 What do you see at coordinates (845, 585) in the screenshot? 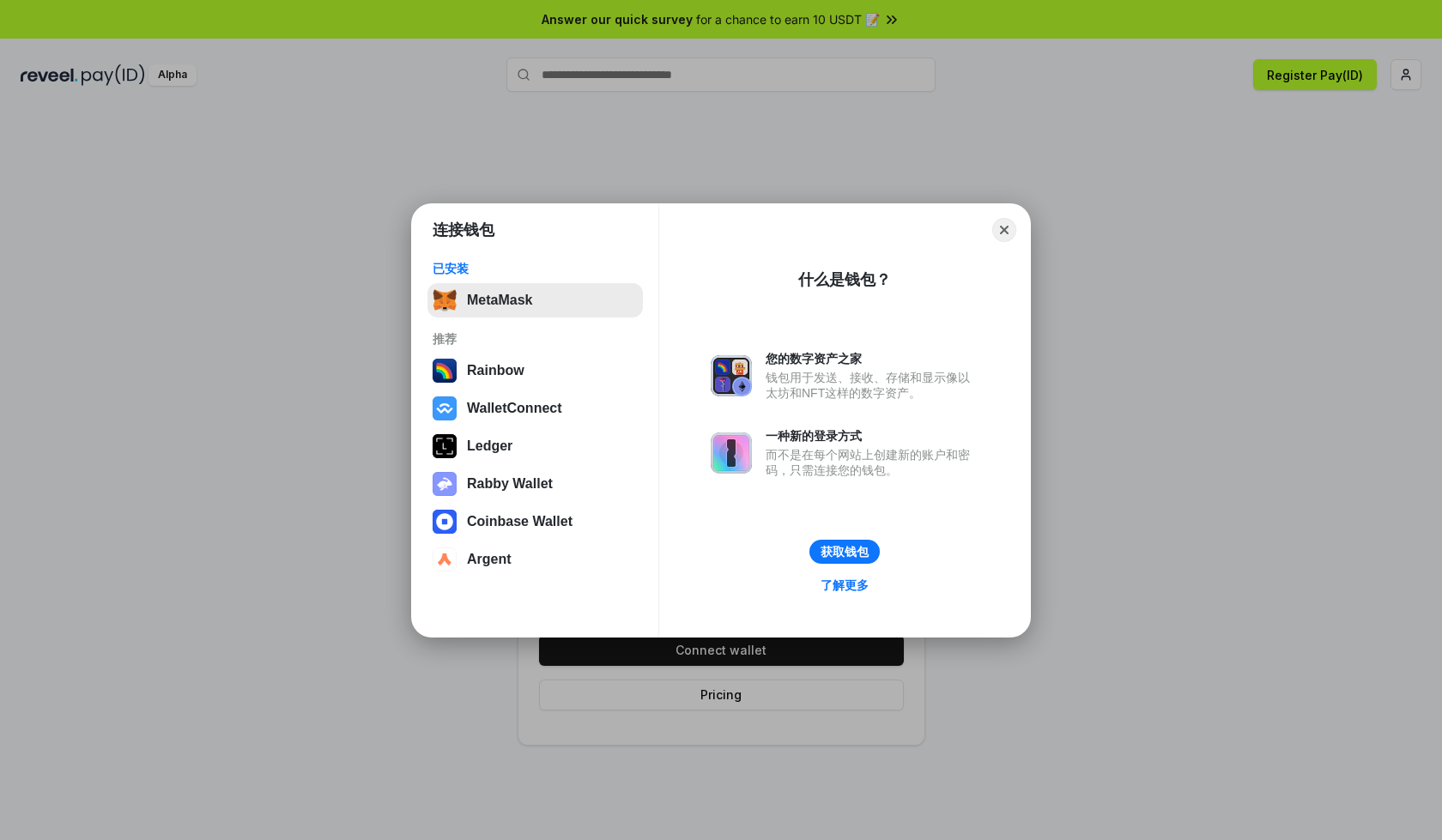
I see `a: 了解更多` at bounding box center [845, 585].